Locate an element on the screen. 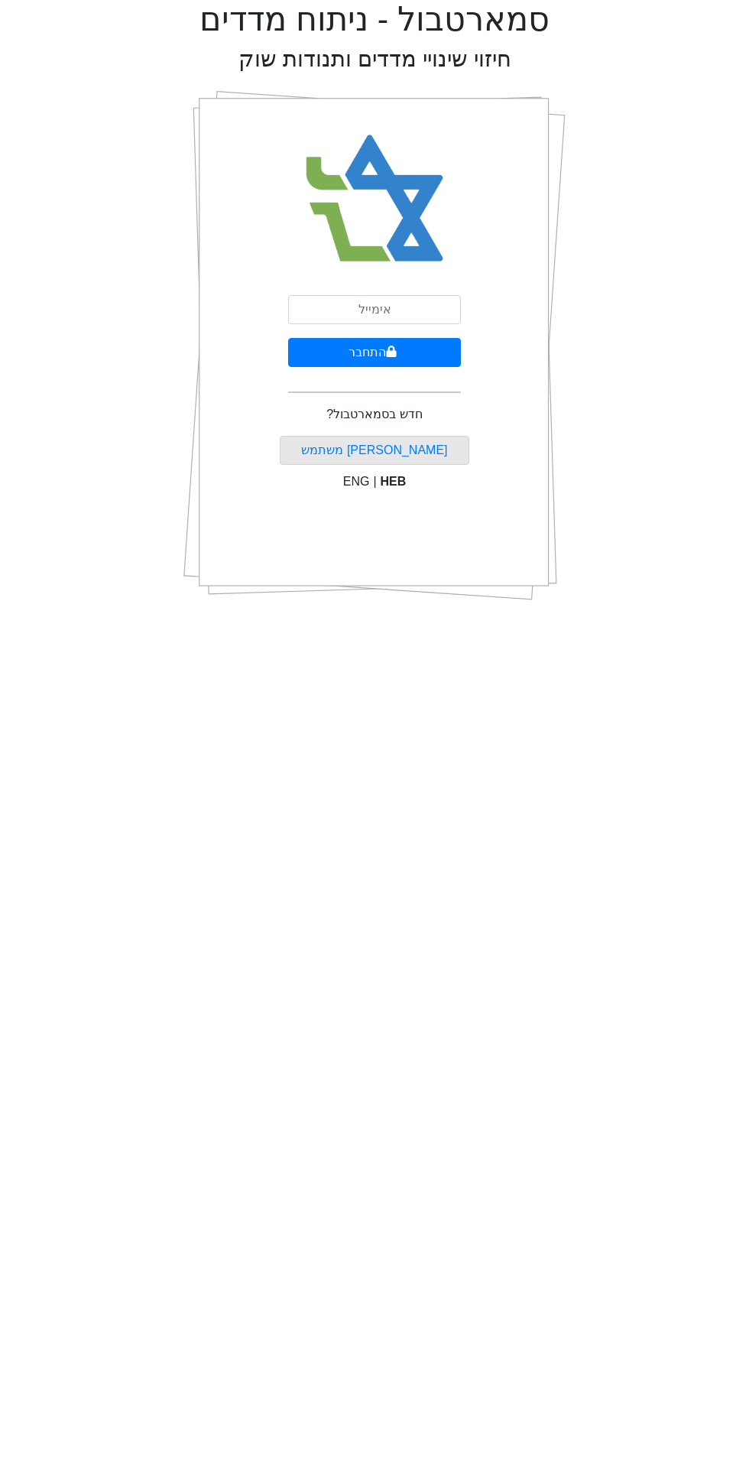 The width and height of the screenshot is (749, 1465). span: ENG is located at coordinates (356, 481).